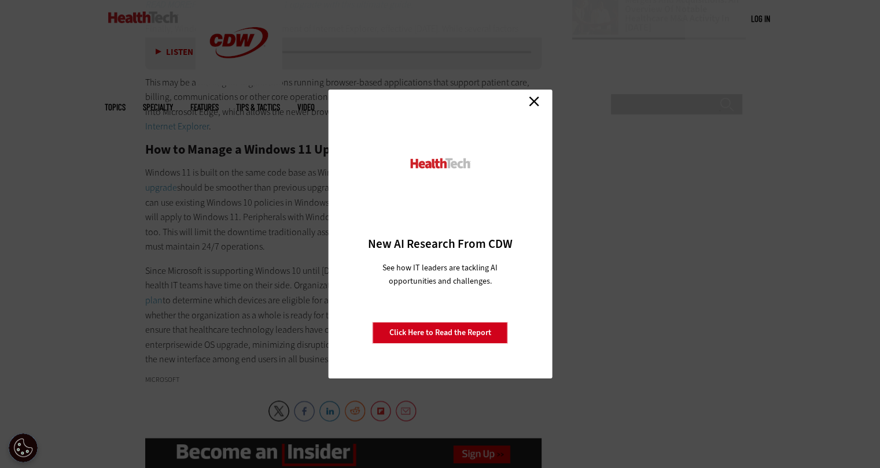  I want to click on h3: New AI Research From CDW, so click(440, 244).